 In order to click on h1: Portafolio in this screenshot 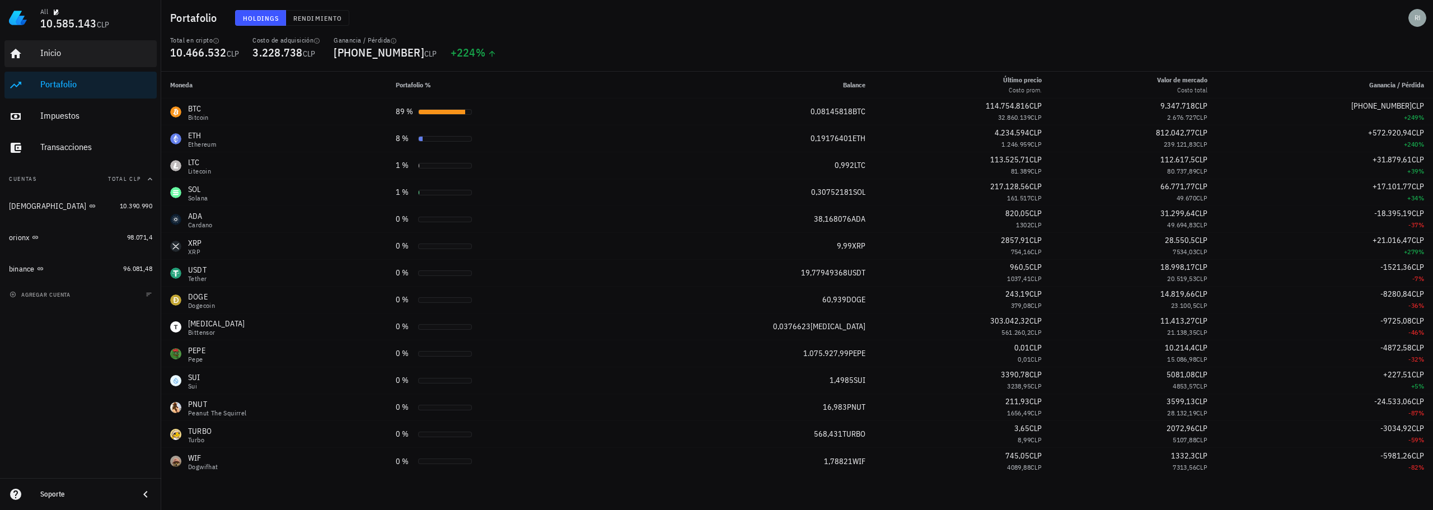, I will do `click(196, 18)`.